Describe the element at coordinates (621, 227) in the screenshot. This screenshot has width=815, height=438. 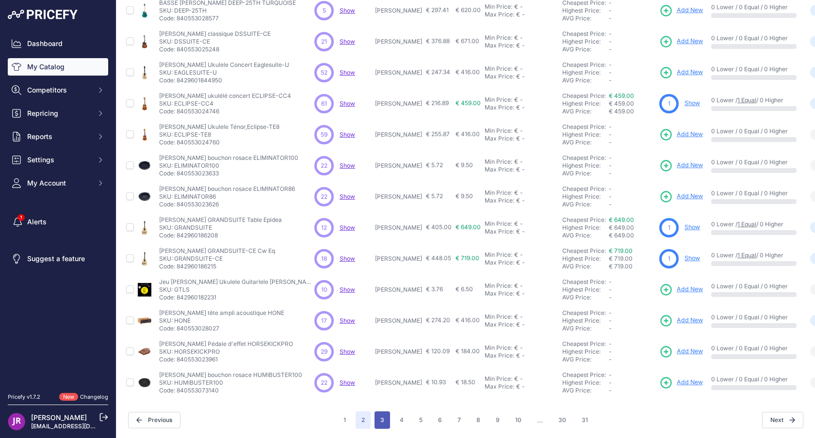
I see `span: € 649.00` at that location.